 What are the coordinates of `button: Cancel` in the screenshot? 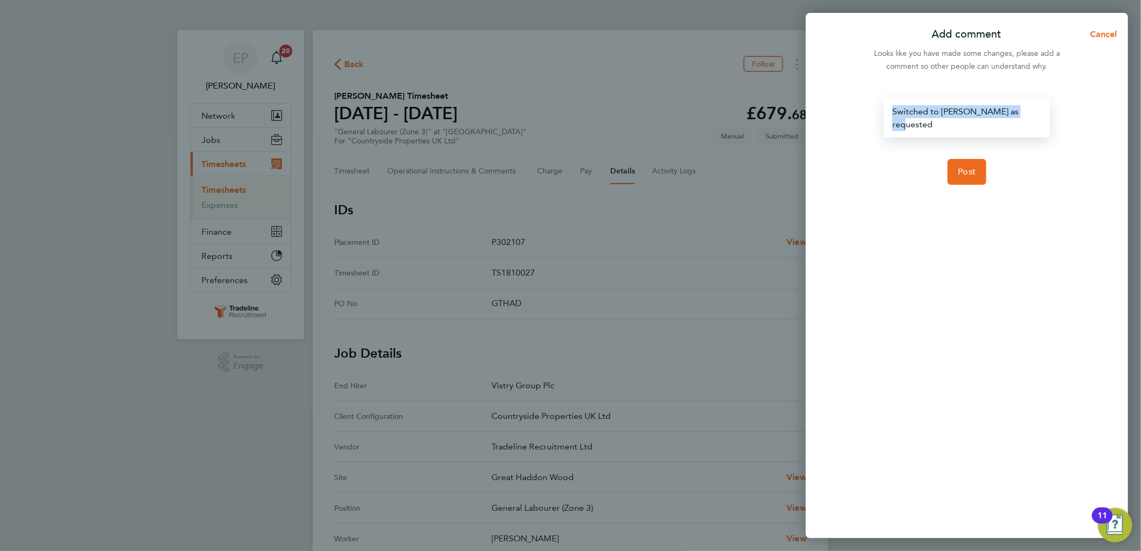 It's located at (1101, 34).